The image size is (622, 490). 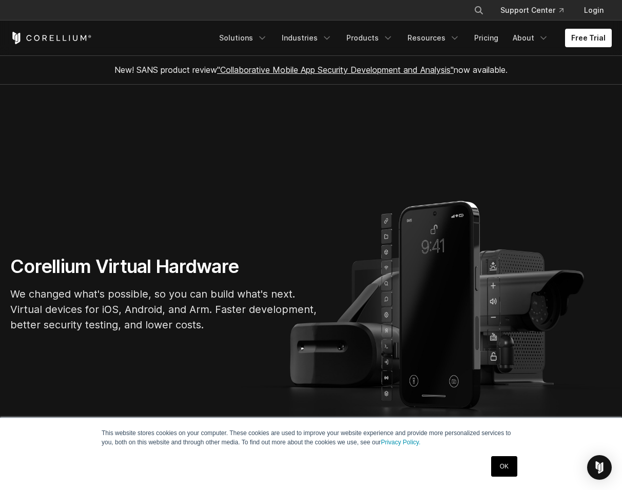 What do you see at coordinates (311, 437) in the screenshot?
I see `p: This website stores cookies on your computer. These cookies are used to improve your website expe...` at bounding box center [311, 437].